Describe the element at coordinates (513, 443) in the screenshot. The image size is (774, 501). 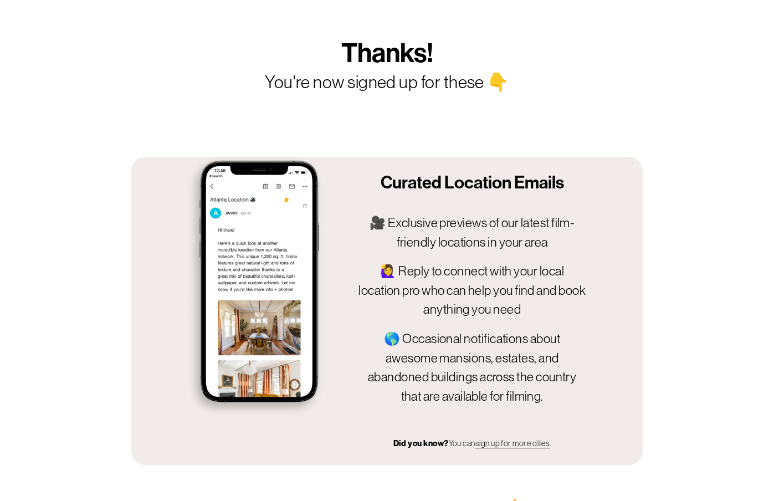
I see `span: sign up for more cities` at that location.